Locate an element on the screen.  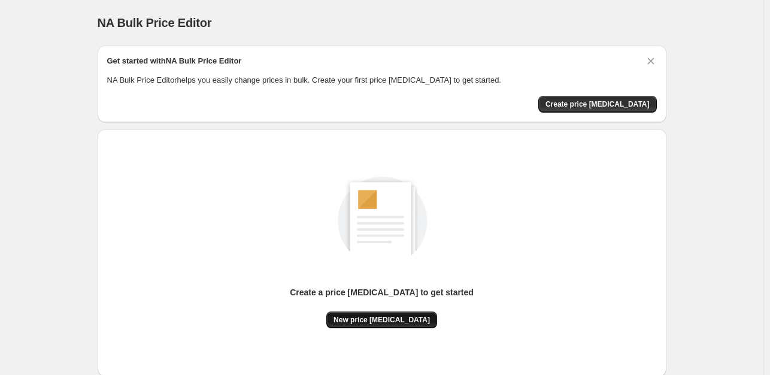
button: Create price change job is located at coordinates (598, 104).